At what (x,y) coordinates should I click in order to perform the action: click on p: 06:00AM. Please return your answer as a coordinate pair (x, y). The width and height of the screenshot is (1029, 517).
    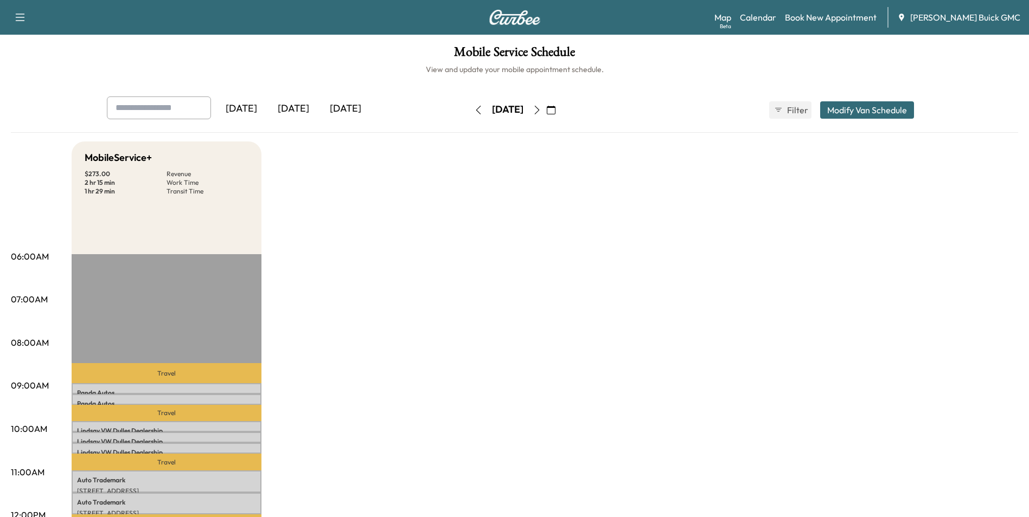
    Looking at the image, I should click on (30, 256).